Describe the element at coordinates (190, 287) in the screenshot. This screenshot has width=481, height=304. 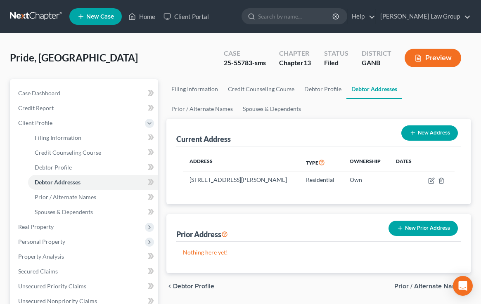
I see `button: chevron_left Debtor Profile` at that location.